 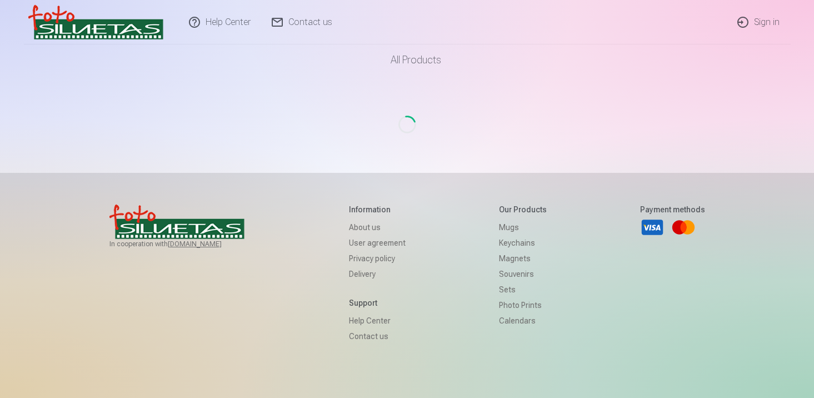 I want to click on a: Mastercard, so click(x=683, y=227).